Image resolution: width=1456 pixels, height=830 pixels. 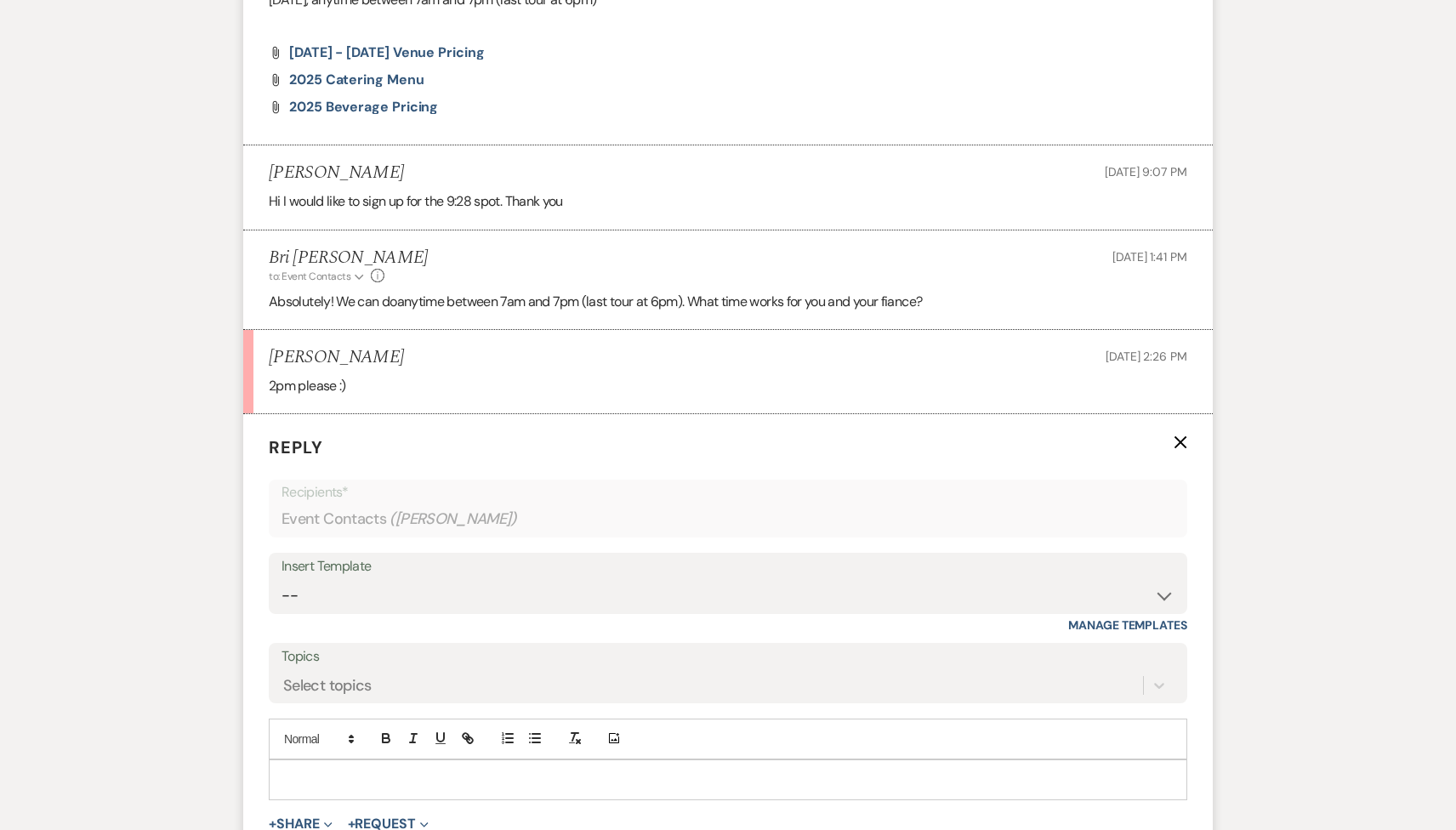 I want to click on span: 2025 Catering Menu, so click(x=356, y=79).